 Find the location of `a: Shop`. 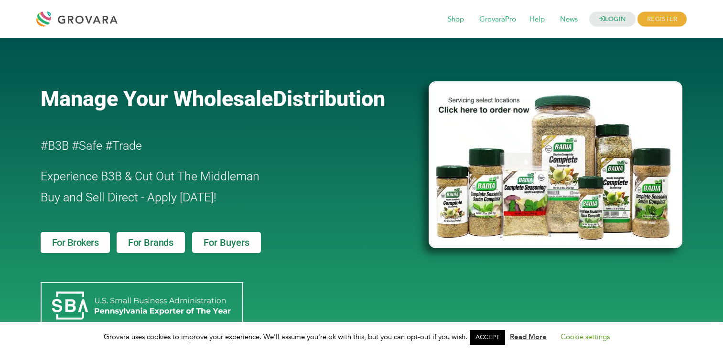

a: Shop is located at coordinates (456, 20).